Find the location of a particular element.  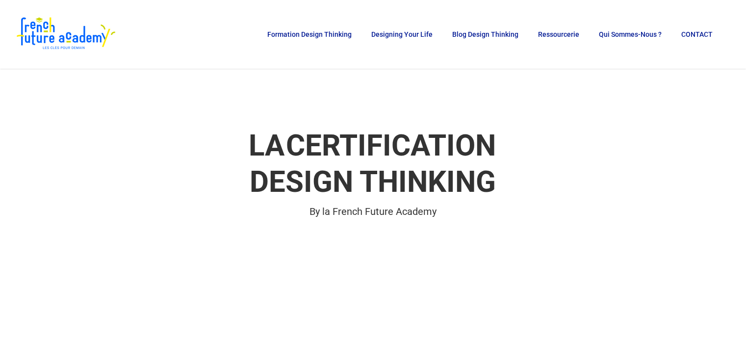

span: Blog Design Thinking is located at coordinates (485, 34).